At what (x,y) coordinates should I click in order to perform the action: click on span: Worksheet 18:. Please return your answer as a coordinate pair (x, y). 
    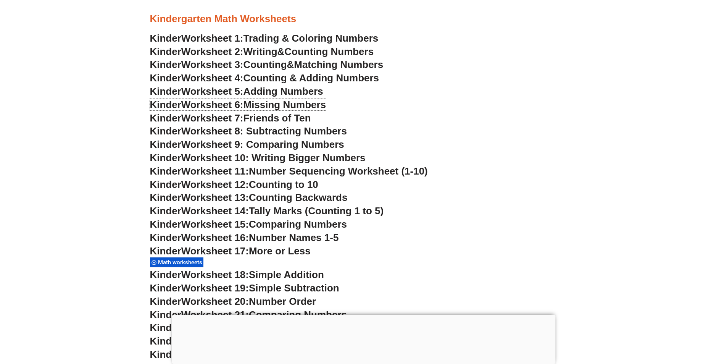
    Looking at the image, I should click on (215, 274).